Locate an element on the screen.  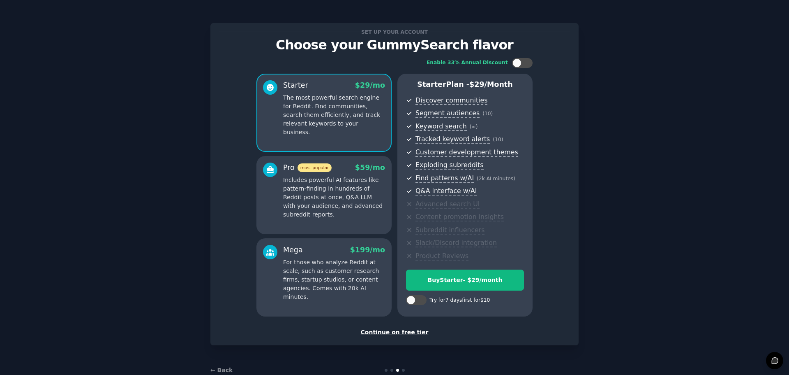
span: Q&A interface w/AI is located at coordinates (446, 191).